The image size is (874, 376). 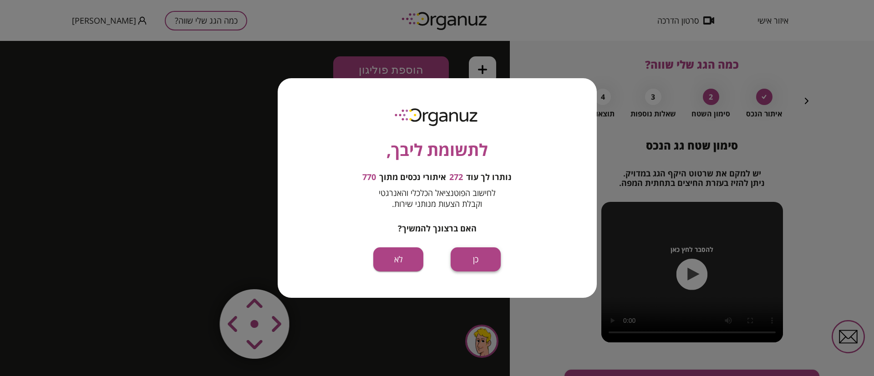 What do you see at coordinates (437, 150) in the screenshot?
I see `span: לתשומת ליבך,` at bounding box center [437, 150].